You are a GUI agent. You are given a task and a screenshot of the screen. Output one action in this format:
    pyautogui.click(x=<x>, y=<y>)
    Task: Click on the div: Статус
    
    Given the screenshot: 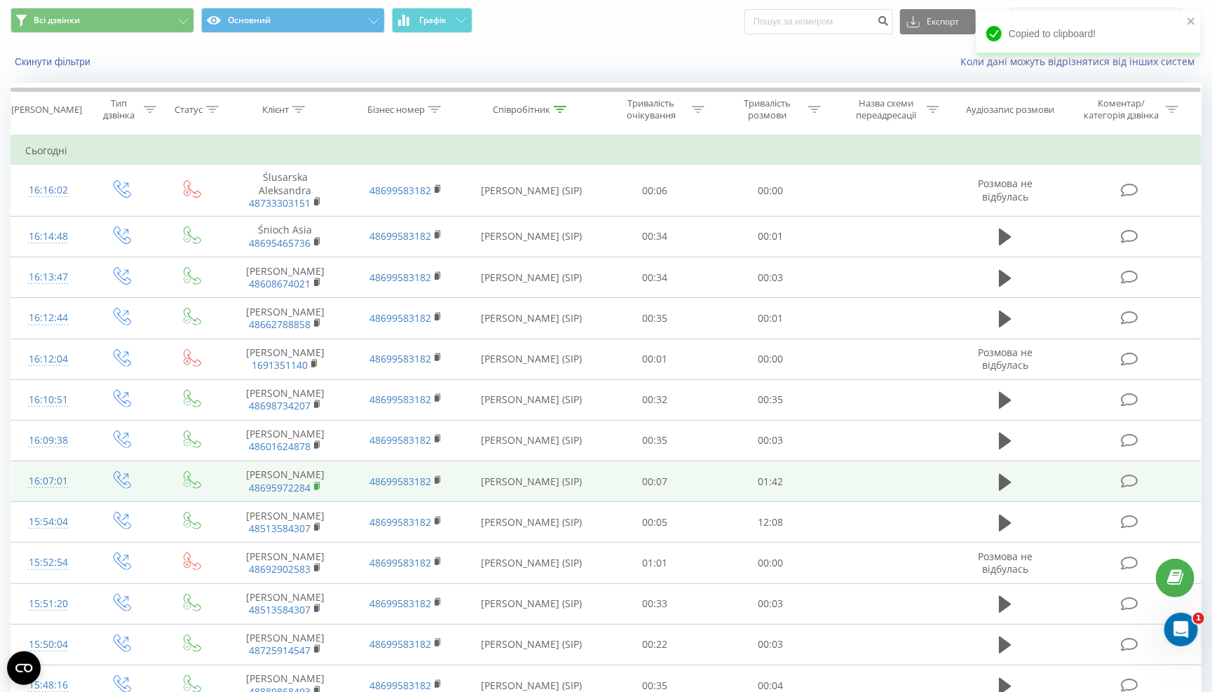 What is the action you would take?
    pyautogui.click(x=189, y=109)
    